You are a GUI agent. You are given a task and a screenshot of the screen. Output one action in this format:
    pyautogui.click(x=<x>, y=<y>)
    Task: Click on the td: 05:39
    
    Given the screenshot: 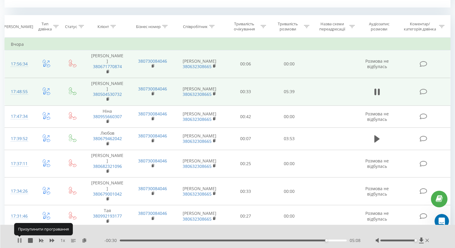 What is the action you would take?
    pyautogui.click(x=289, y=92)
    